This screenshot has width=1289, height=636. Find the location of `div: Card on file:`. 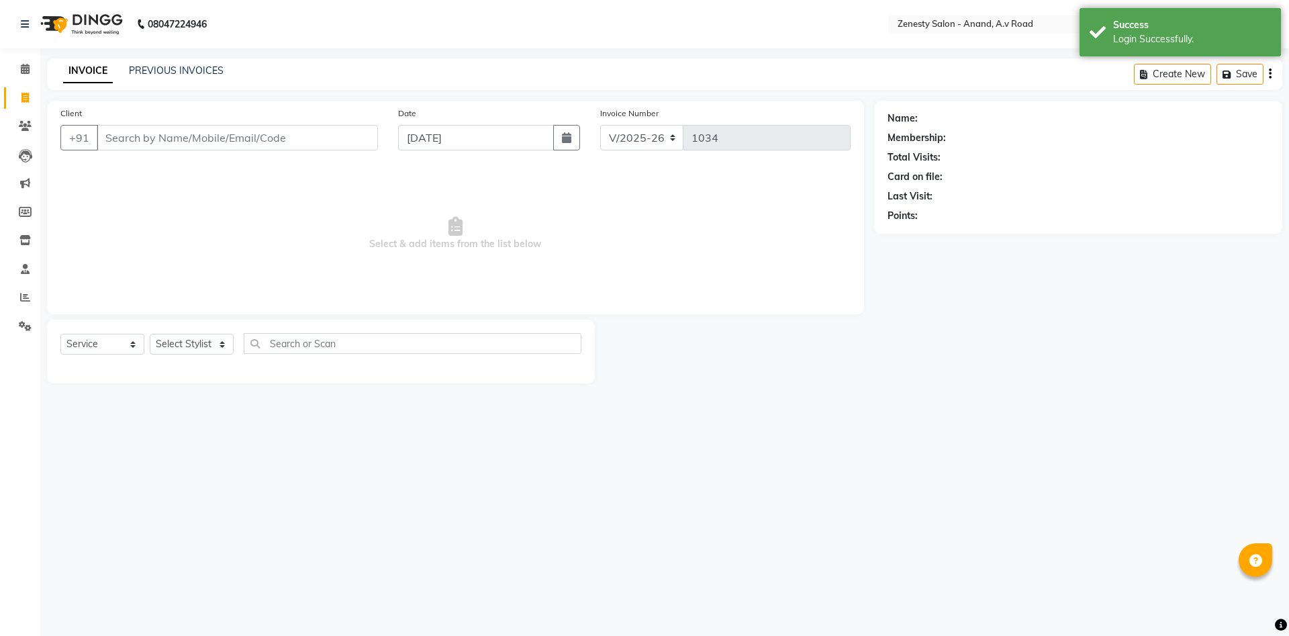

div: Card on file: is located at coordinates (915, 177).